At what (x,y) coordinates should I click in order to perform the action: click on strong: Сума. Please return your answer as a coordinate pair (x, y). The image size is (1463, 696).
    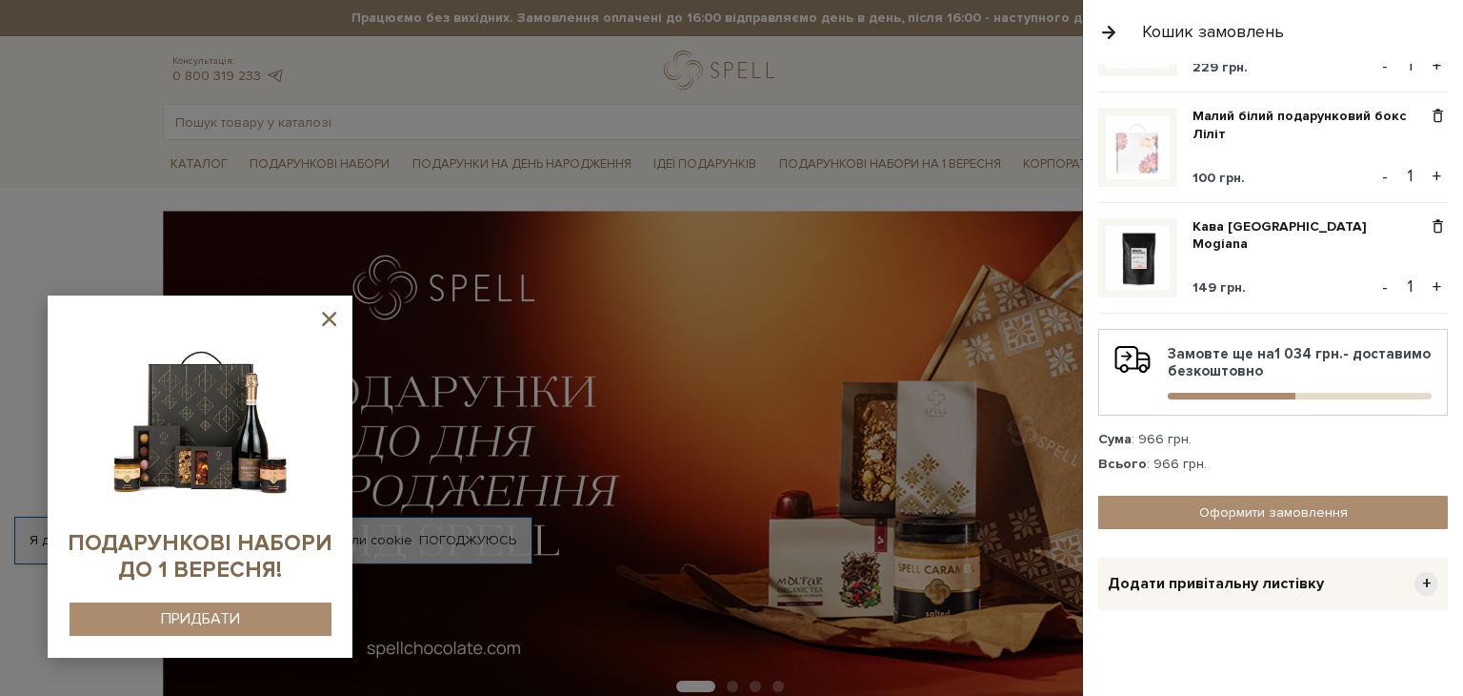
    Looking at the image, I should click on (1115, 438).